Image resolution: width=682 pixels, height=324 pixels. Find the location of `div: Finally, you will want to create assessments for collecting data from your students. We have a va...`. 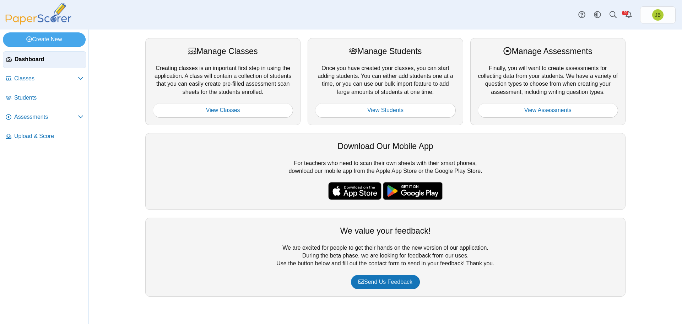

div: Finally, you will want to create assessments for collecting data from your students. We have a va... is located at coordinates (548, 81).